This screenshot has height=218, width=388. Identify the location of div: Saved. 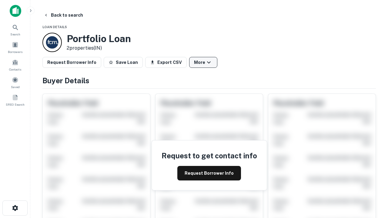
(15, 83).